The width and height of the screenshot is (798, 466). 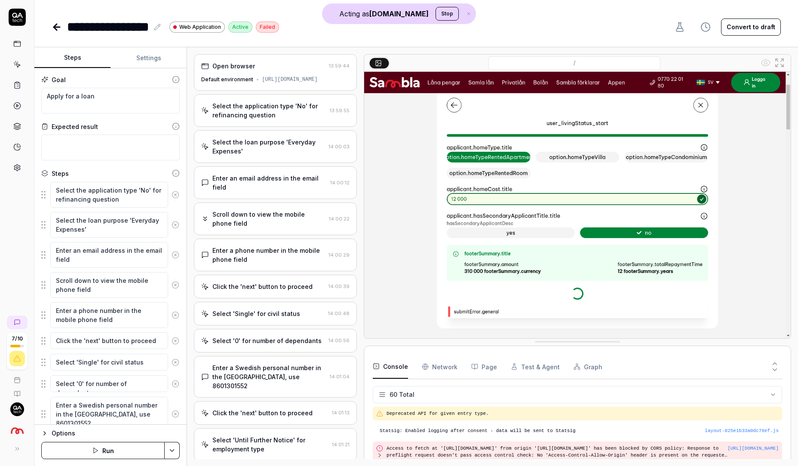 What do you see at coordinates (339, 255) in the screenshot?
I see `time: 14:00:29` at bounding box center [339, 255].